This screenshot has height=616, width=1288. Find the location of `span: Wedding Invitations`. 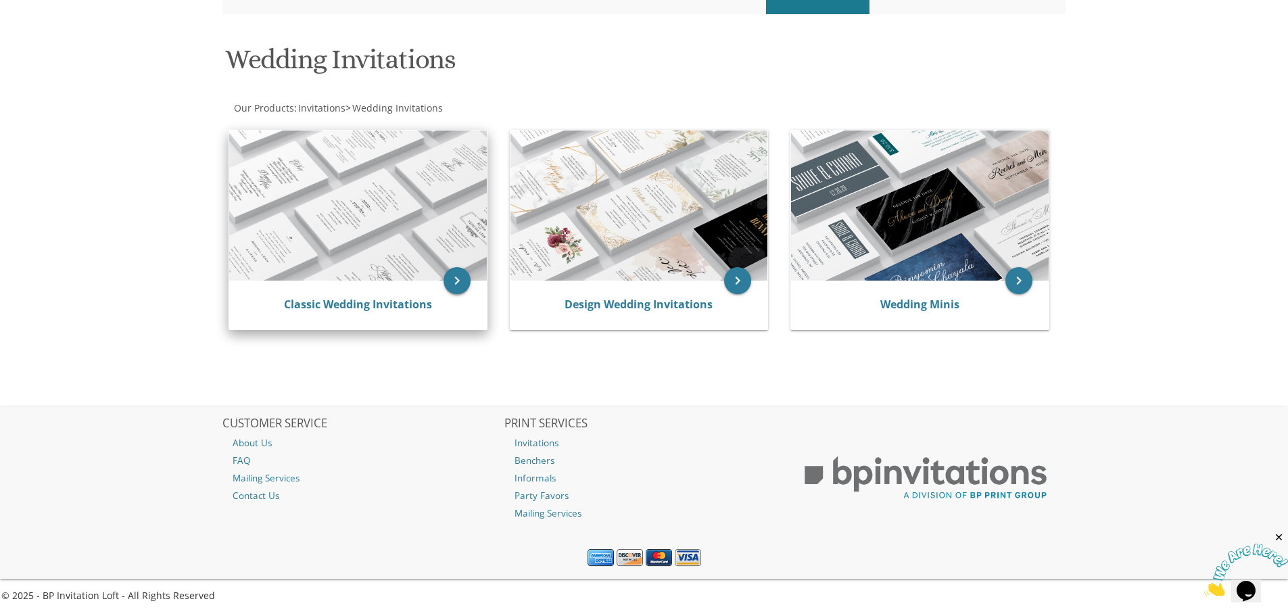

span: Wedding Invitations is located at coordinates (397, 107).